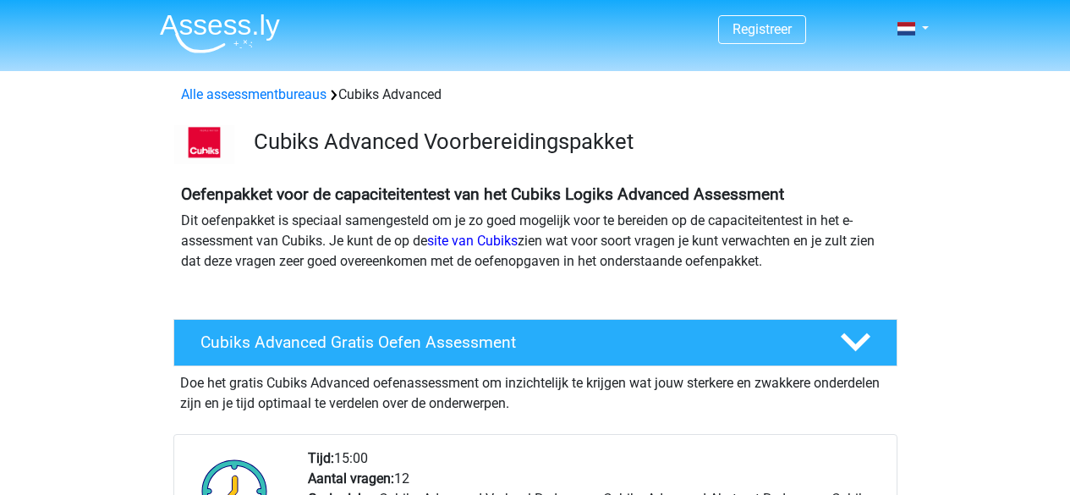 This screenshot has height=495, width=1070. I want to click on a: Registreer, so click(762, 29).